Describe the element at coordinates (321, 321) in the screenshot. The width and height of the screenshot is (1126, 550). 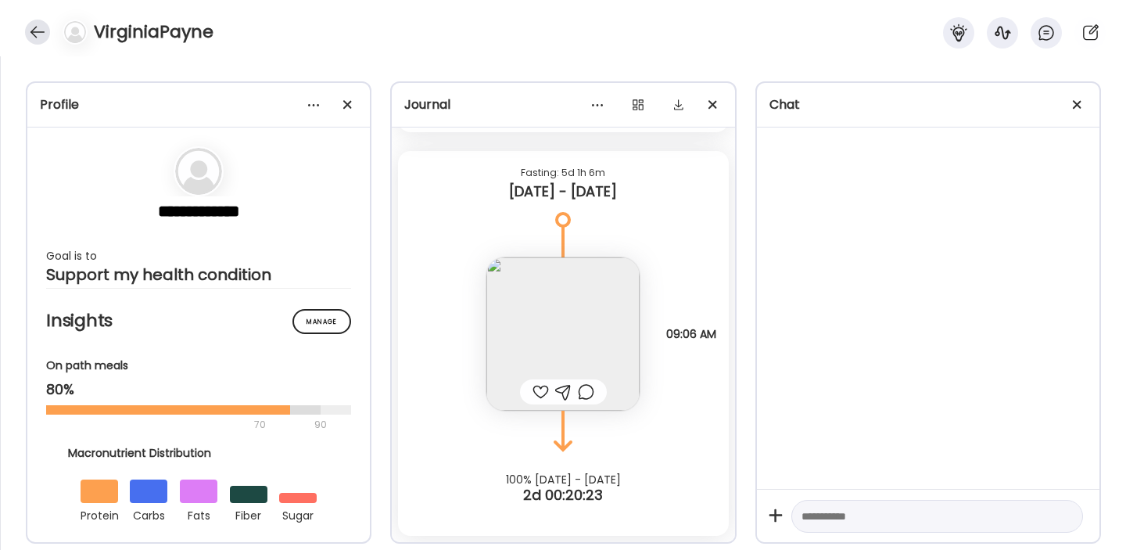
I see `div: Manage` at that location.